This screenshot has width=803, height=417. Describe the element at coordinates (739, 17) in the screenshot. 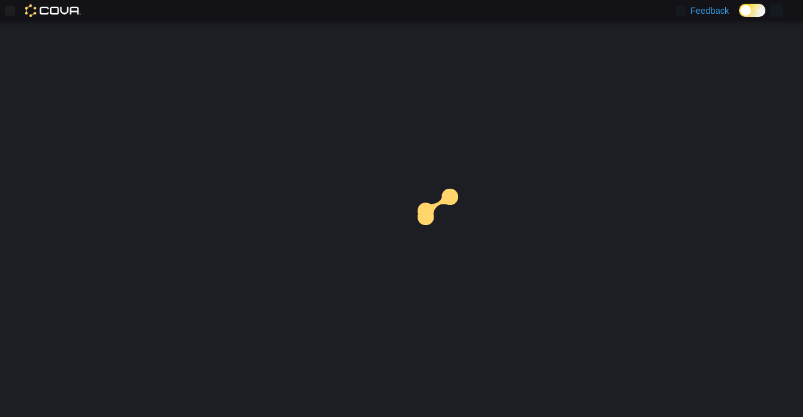

I see `span: Dark Mode` at that location.